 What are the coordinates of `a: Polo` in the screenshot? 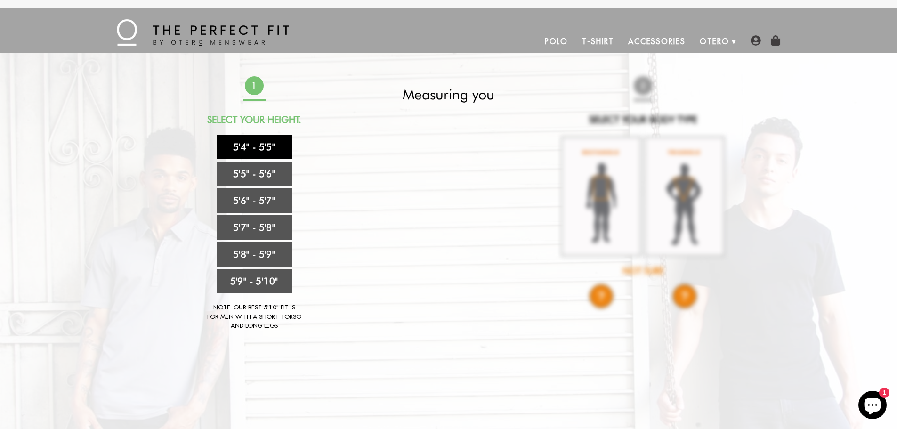 It's located at (557, 41).